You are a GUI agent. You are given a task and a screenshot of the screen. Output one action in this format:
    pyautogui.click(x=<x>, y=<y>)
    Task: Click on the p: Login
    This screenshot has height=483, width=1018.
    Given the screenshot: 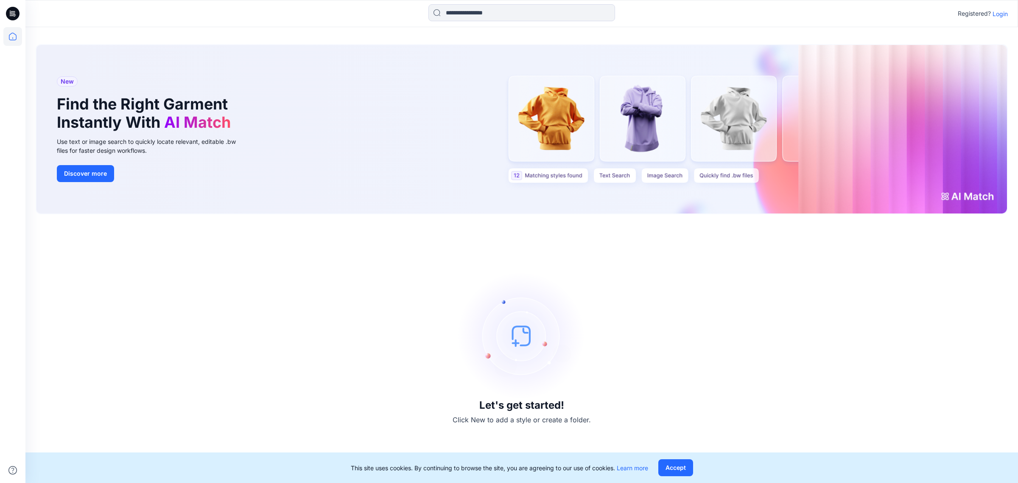 What is the action you would take?
    pyautogui.click(x=1000, y=14)
    